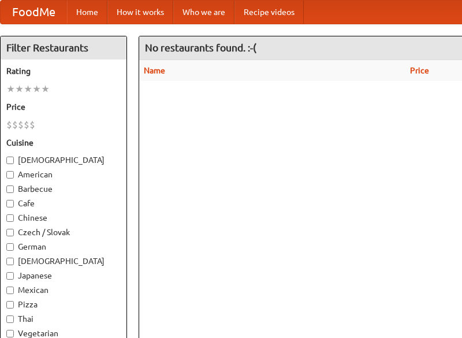 The height and width of the screenshot is (338, 462). I want to click on a: Home, so click(87, 12).